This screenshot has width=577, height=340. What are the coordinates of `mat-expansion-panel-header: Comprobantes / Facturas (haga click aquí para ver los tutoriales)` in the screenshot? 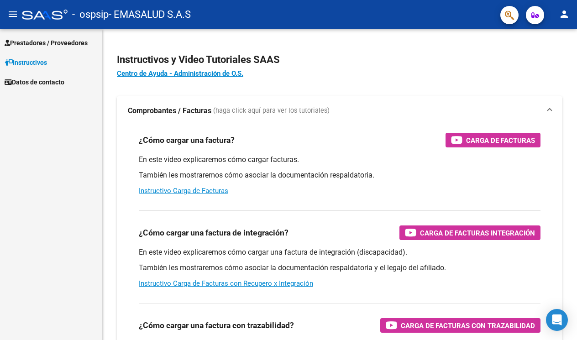 It's located at (340, 111).